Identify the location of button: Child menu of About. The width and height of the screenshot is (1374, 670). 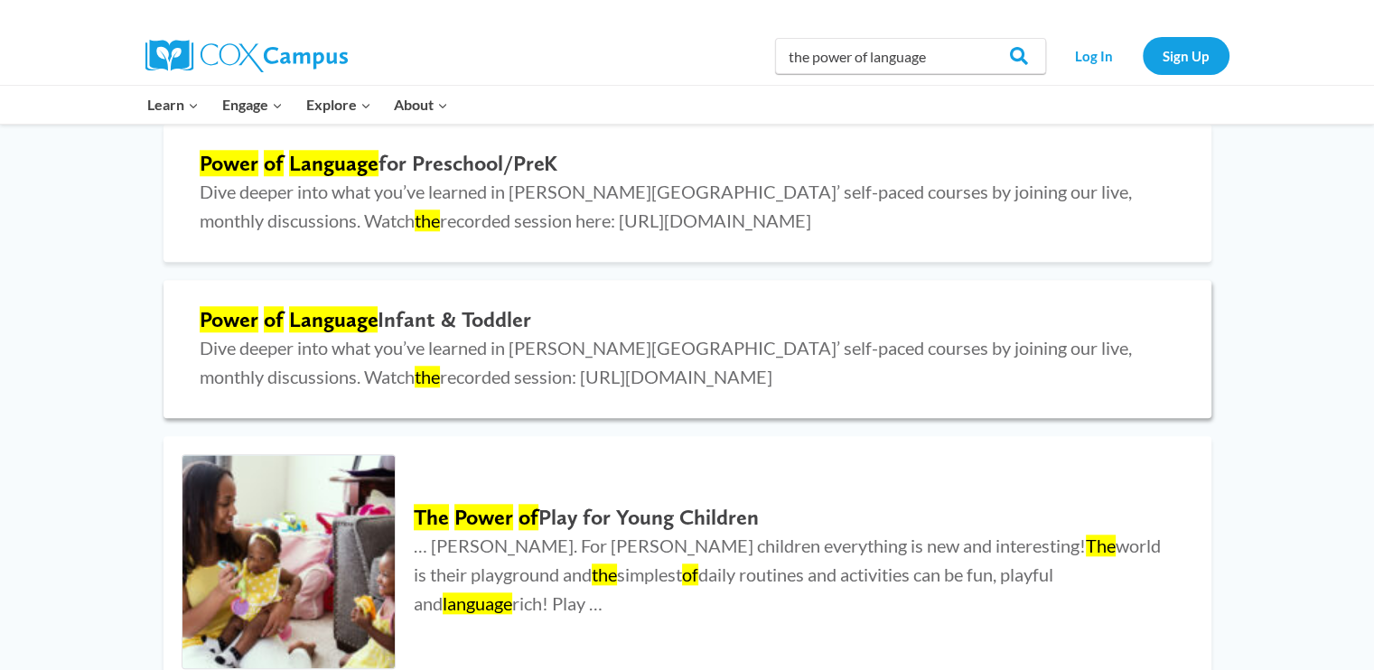
(421, 105).